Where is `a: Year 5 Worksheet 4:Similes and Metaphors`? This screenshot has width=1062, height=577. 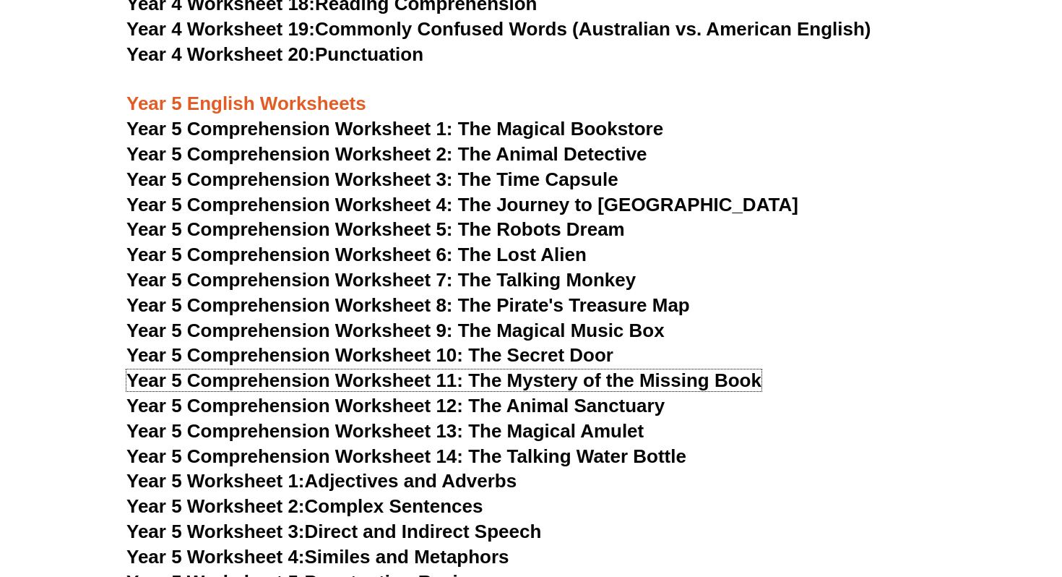
a: Year 5 Worksheet 4:Similes and Metaphors is located at coordinates (318, 556).